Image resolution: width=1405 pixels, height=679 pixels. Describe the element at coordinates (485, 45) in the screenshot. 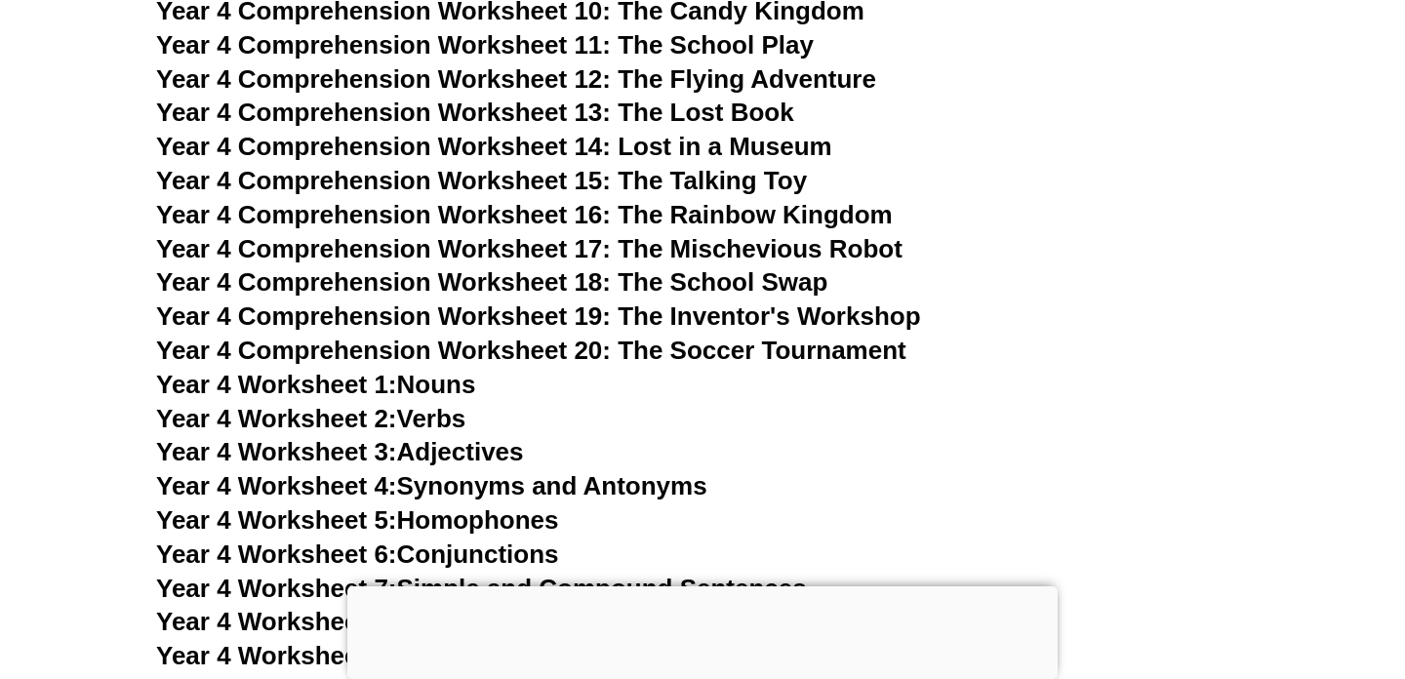

I see `a: Year 4 Comprehension Worksheet 11: The School Play` at that location.